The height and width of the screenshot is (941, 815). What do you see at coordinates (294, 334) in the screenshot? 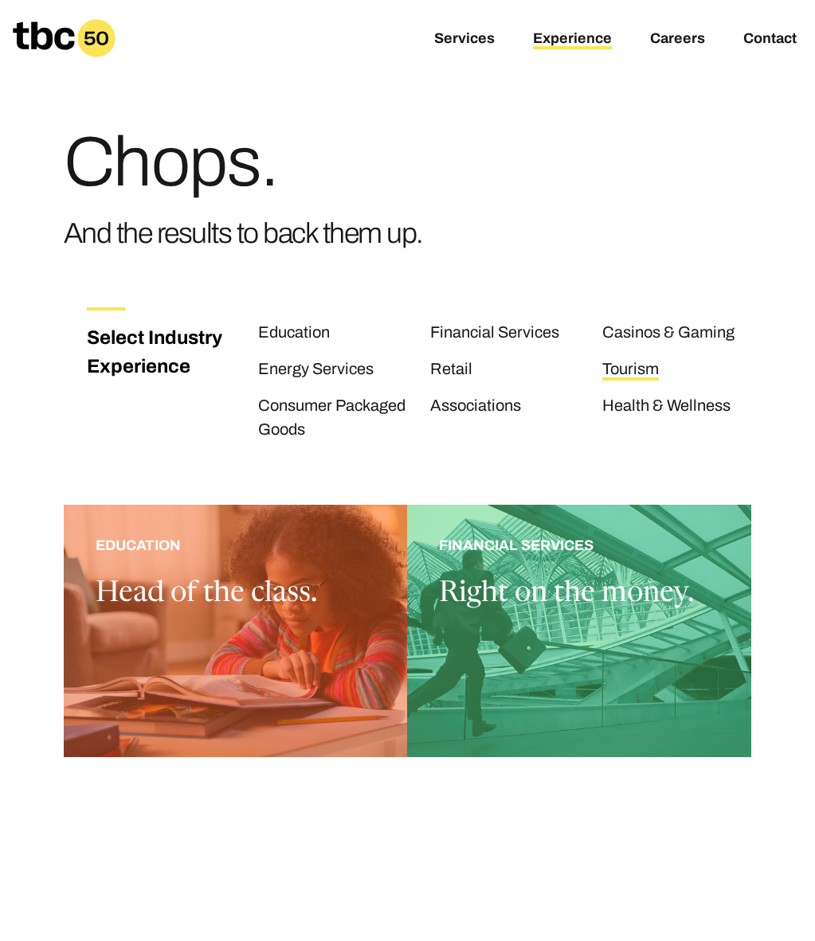
I see `a: Education` at bounding box center [294, 334].